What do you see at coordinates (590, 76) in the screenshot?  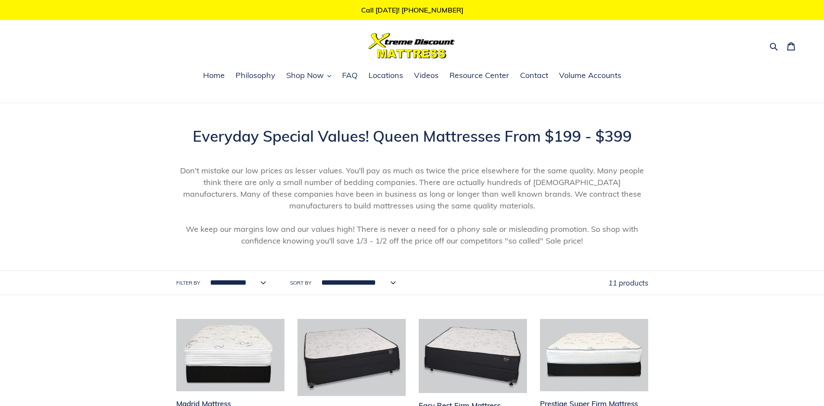 I see `a: Volume Accounts` at bounding box center [590, 76].